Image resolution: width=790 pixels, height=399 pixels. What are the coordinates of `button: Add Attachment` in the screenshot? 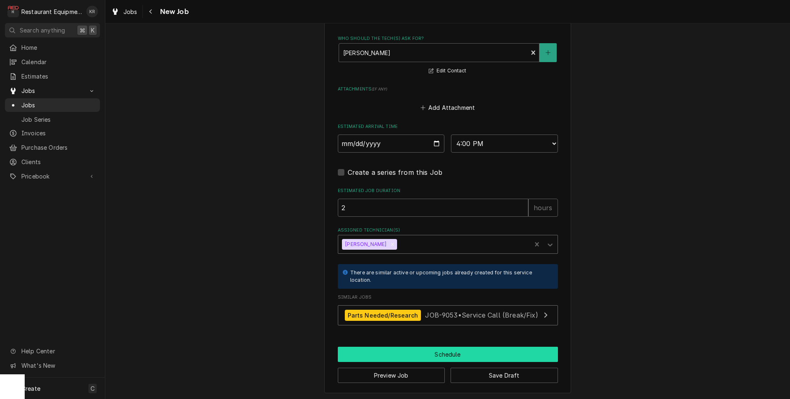 It's located at (448, 107).